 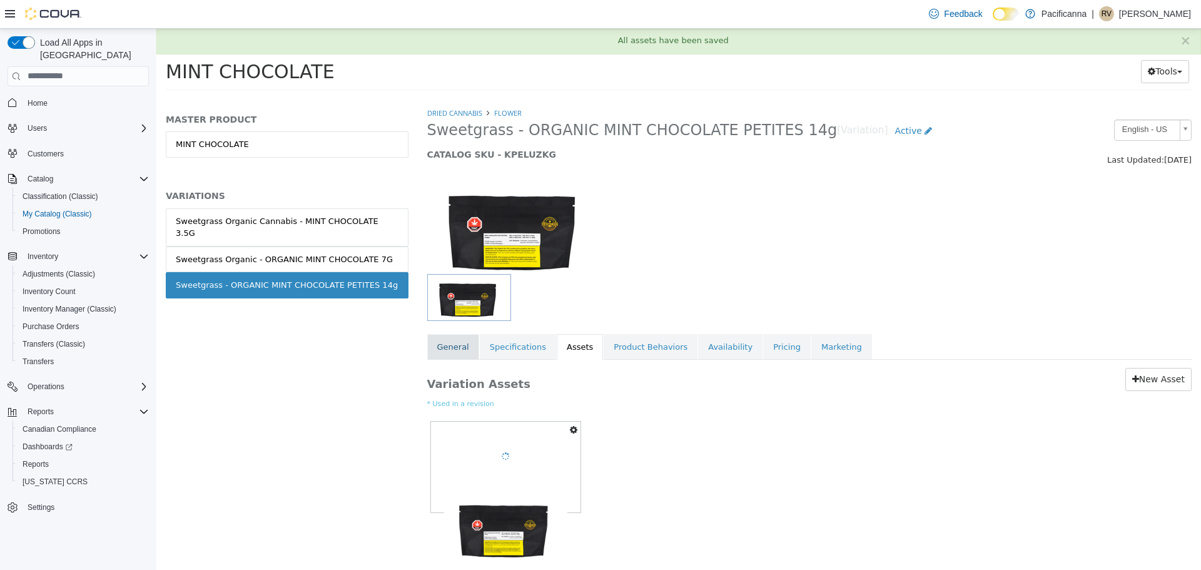 What do you see at coordinates (752, 102) in the screenshot?
I see `span: Active` at bounding box center [752, 102].